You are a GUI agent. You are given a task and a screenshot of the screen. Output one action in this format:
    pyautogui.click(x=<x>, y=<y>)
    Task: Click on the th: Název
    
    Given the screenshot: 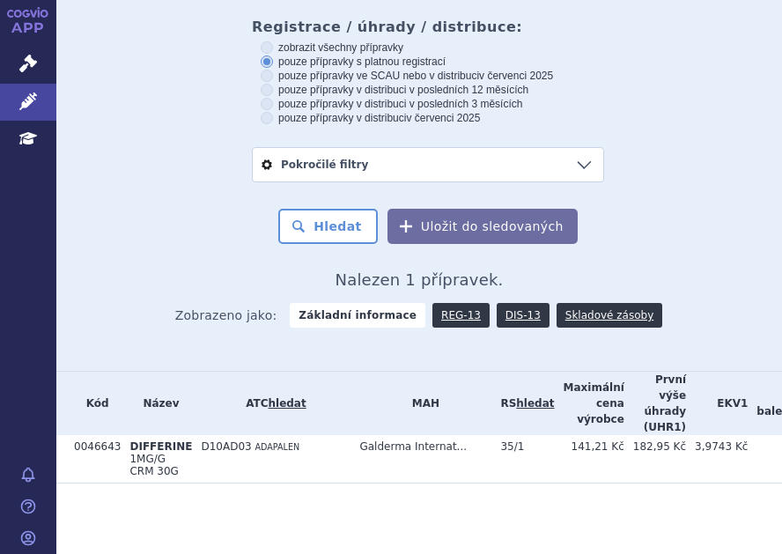 What is the action you would take?
    pyautogui.click(x=156, y=403)
    